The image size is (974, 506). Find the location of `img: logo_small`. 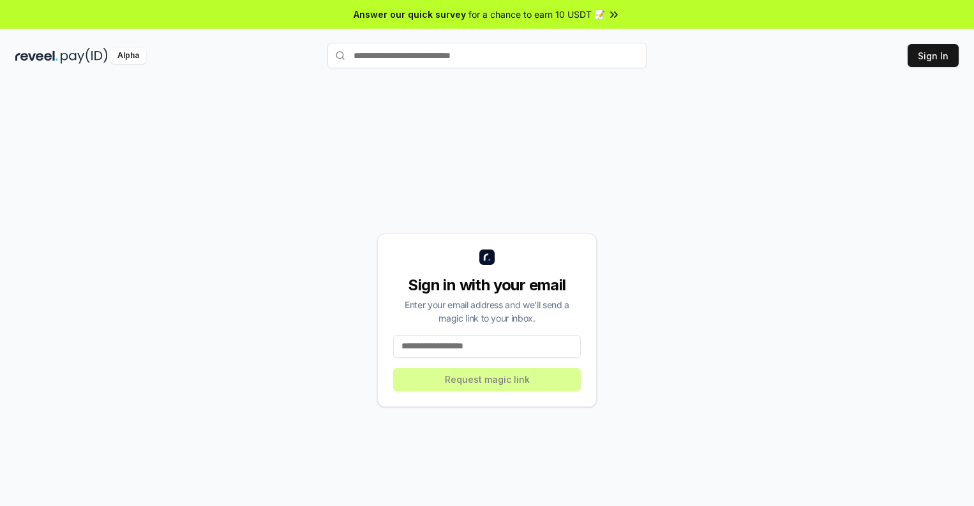

img: logo_small is located at coordinates (487, 257).